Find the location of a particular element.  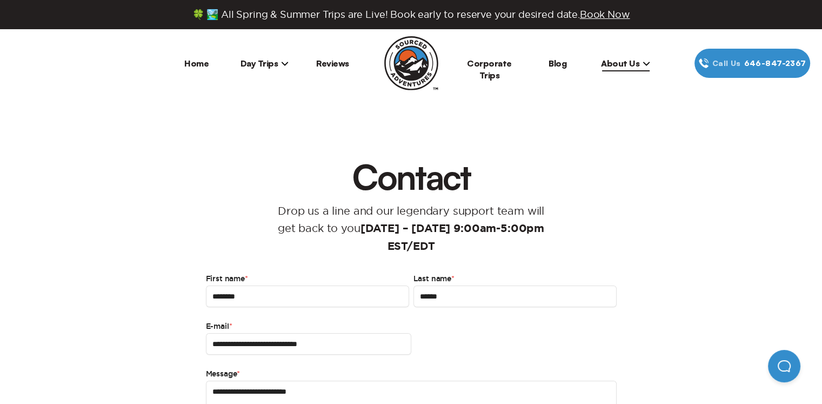

a: Home is located at coordinates (196, 63).